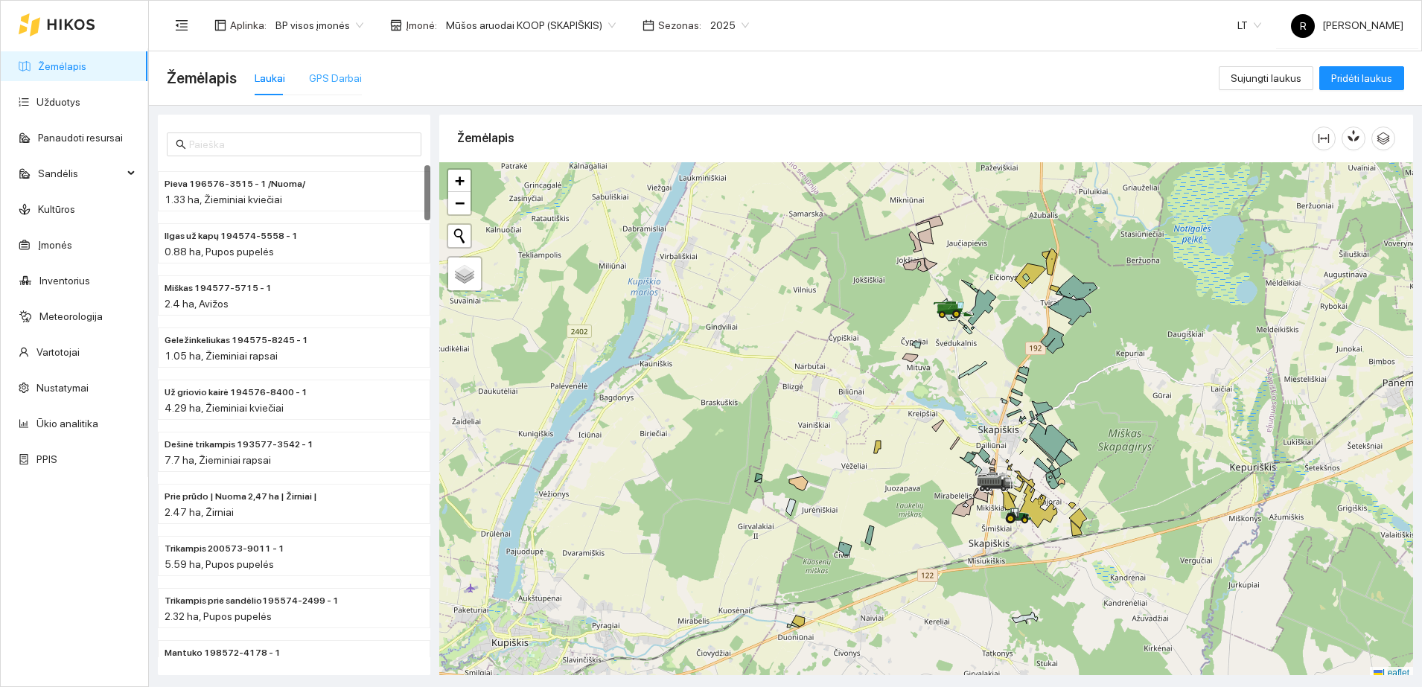 This screenshot has width=1422, height=687. What do you see at coordinates (421, 25) in the screenshot?
I see `span: Įmonė :` at bounding box center [421, 25].